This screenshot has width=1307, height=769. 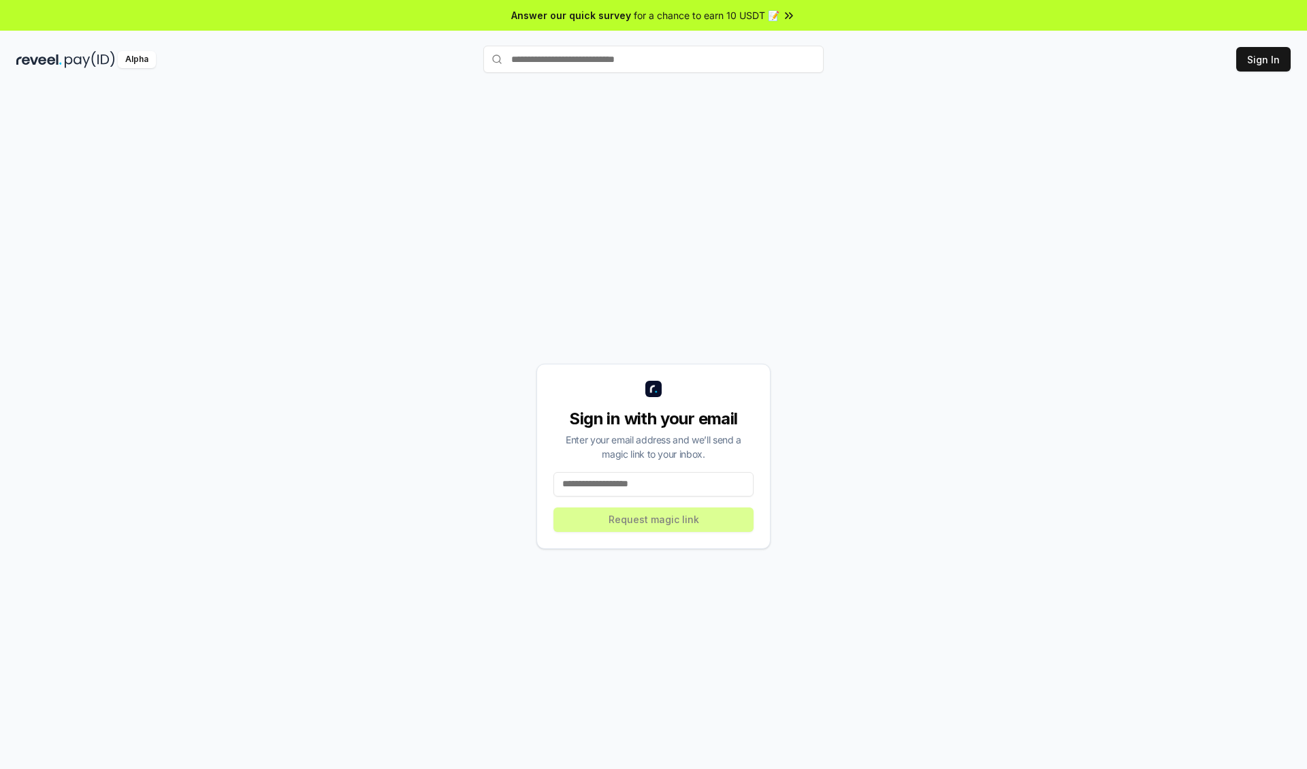 What do you see at coordinates (137, 59) in the screenshot?
I see `div: Alpha` at bounding box center [137, 59].